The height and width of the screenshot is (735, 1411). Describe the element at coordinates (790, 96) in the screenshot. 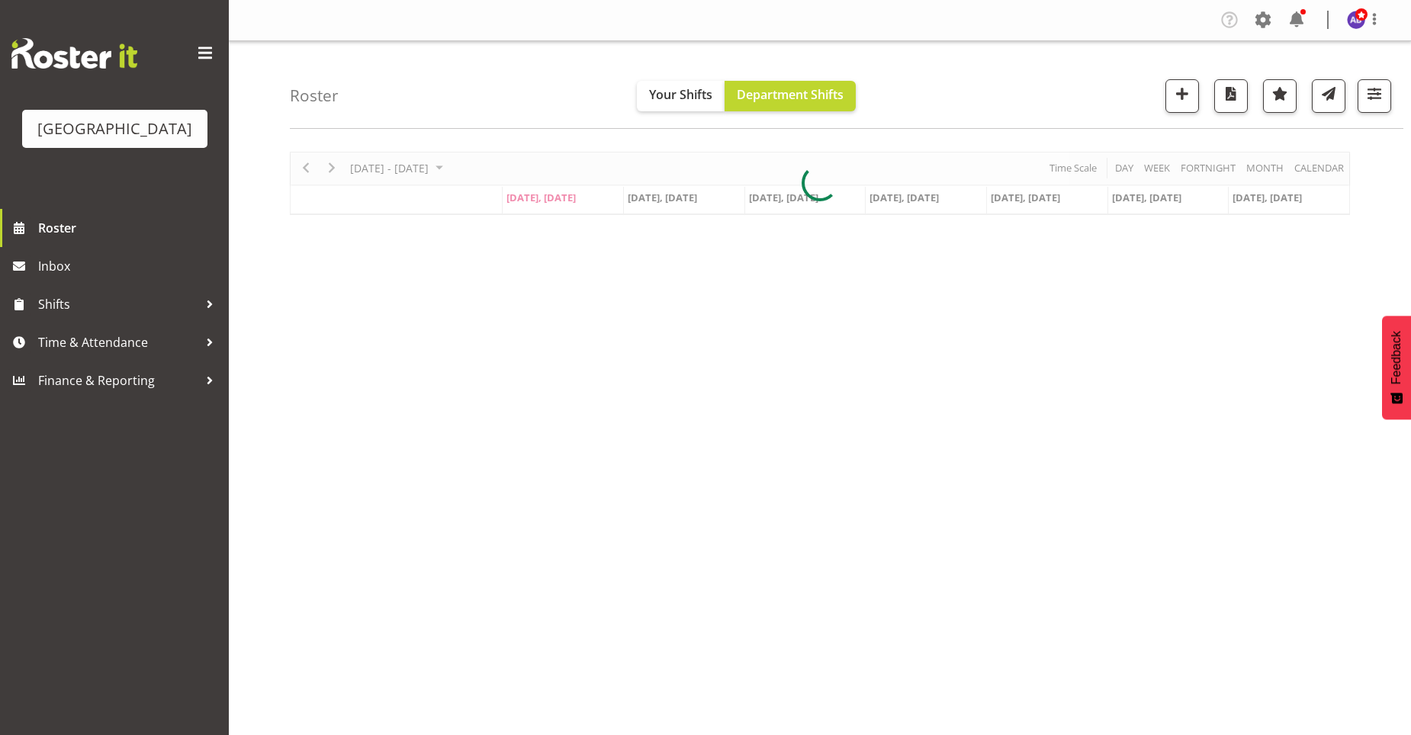

I see `button: Department Shifts` at that location.